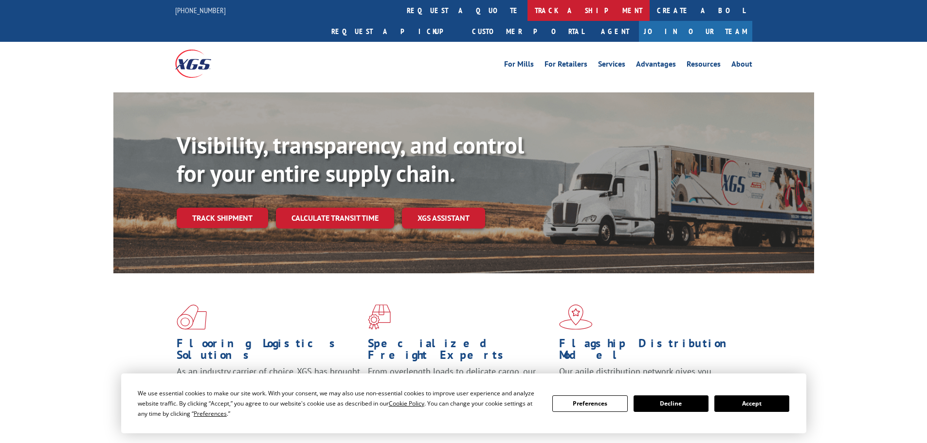 The image size is (927, 443). I want to click on a: Customer Portal, so click(528, 31).